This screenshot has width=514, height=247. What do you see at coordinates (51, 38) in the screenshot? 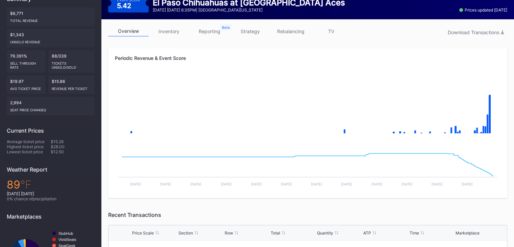
I see `div: $1,343` at bounding box center [51, 38].